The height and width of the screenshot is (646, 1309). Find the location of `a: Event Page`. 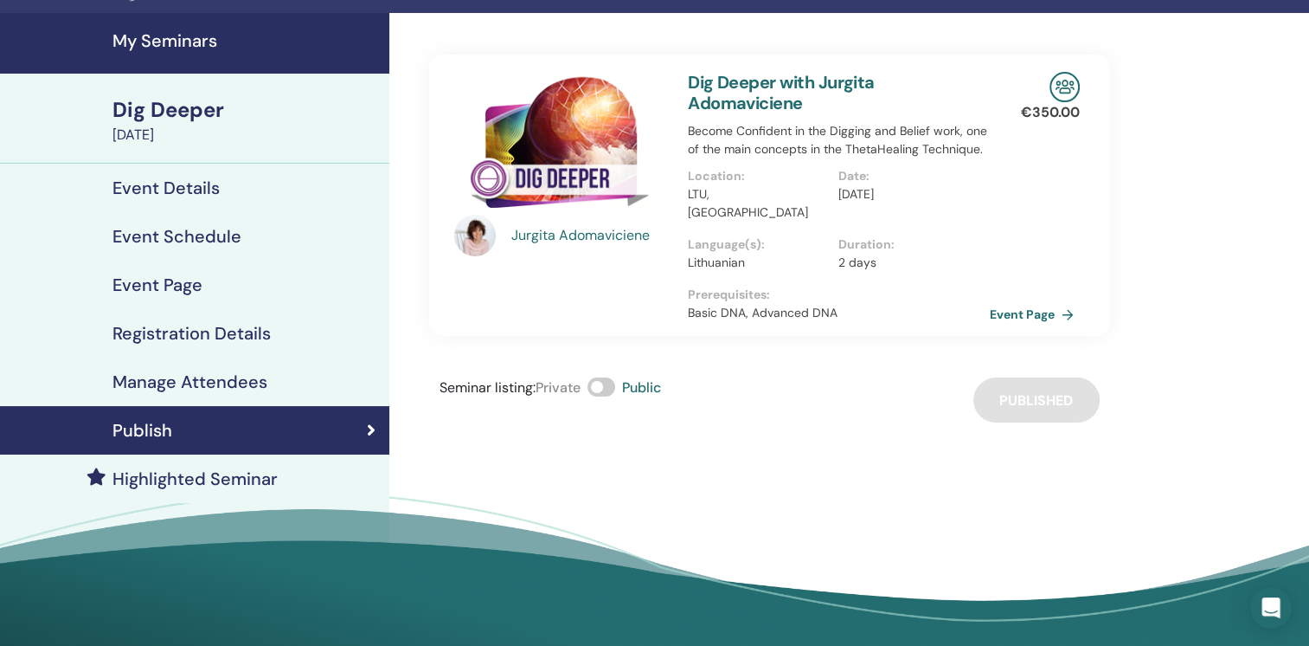

a: Event Page is located at coordinates (1035, 314).